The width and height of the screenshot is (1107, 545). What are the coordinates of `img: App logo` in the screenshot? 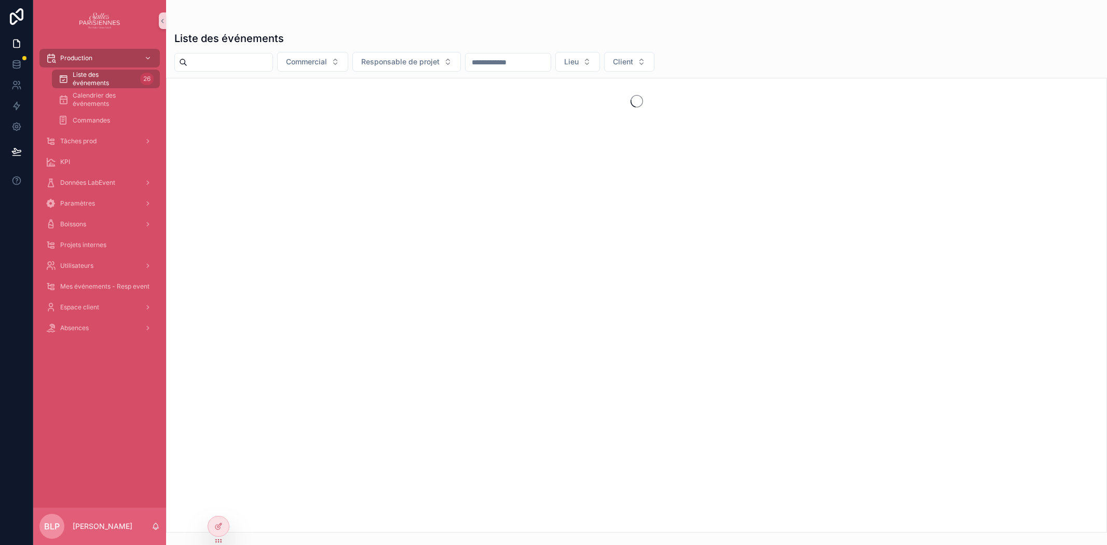 It's located at (100, 21).